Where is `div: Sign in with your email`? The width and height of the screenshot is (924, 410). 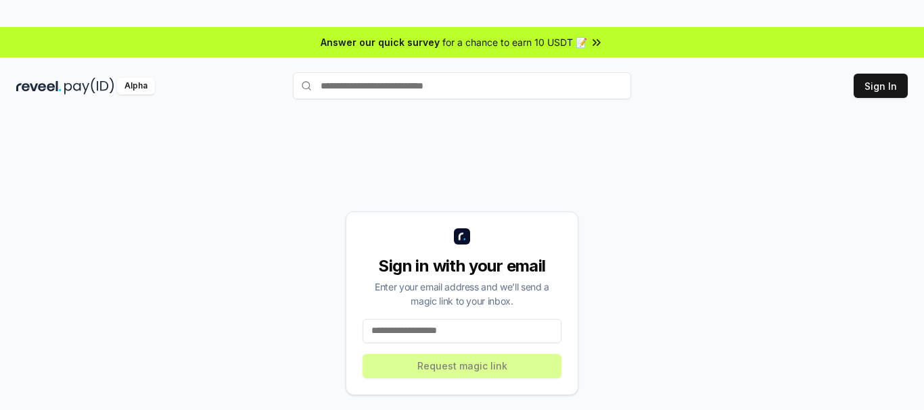
div: Sign in with your email is located at coordinates (462, 266).